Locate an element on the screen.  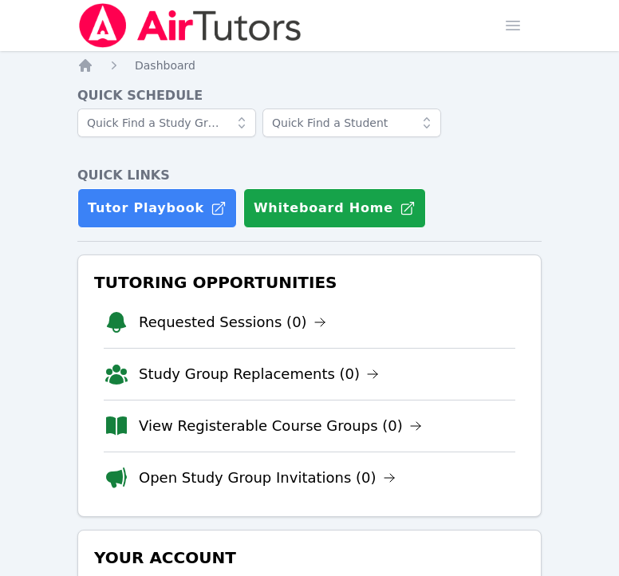
input: Quick Find a Student is located at coordinates (352, 123).